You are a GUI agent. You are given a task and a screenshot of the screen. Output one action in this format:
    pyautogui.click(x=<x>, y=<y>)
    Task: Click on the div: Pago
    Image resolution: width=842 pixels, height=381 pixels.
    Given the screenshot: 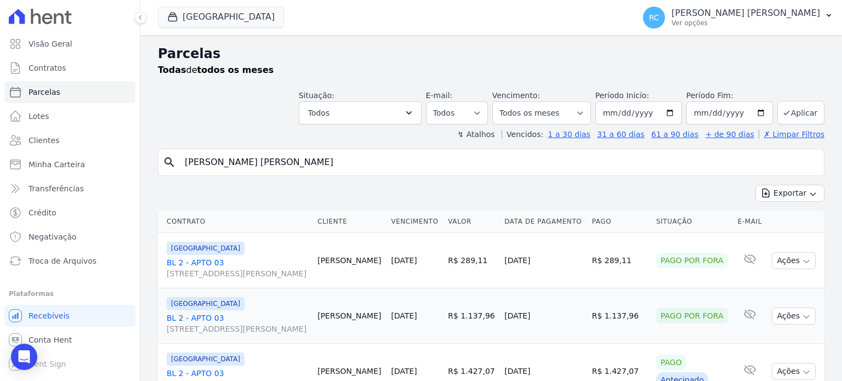 What is the action you would take?
    pyautogui.click(x=671, y=362)
    